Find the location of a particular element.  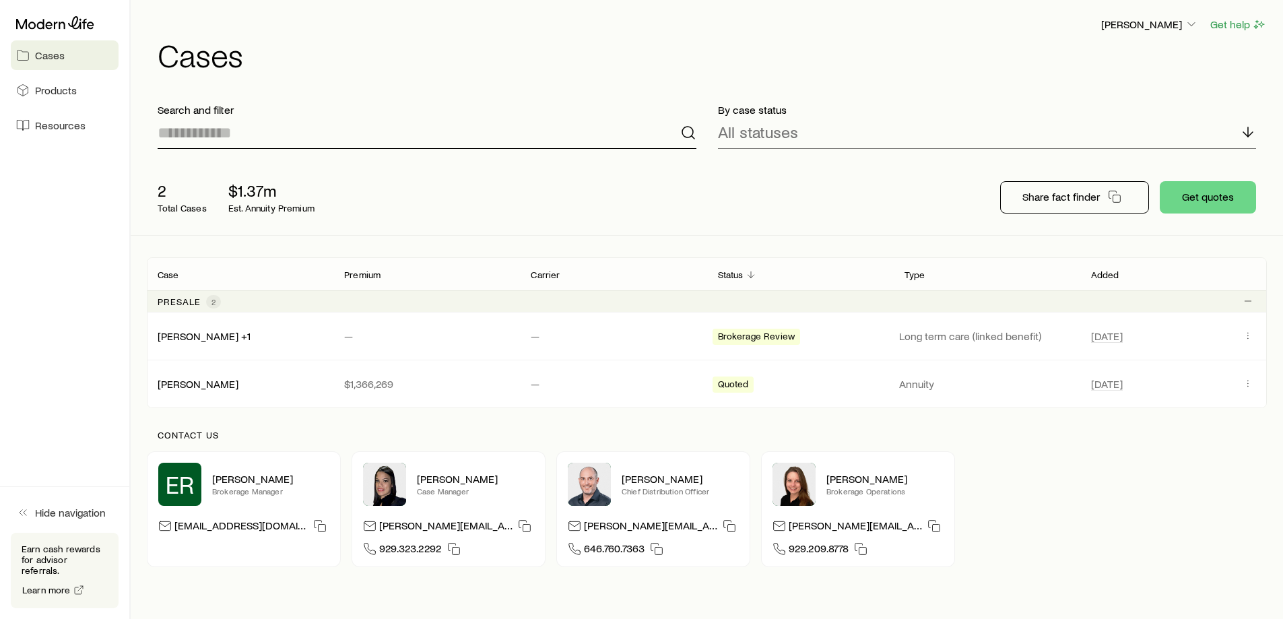

img: Dan Pierson is located at coordinates (589, 484).